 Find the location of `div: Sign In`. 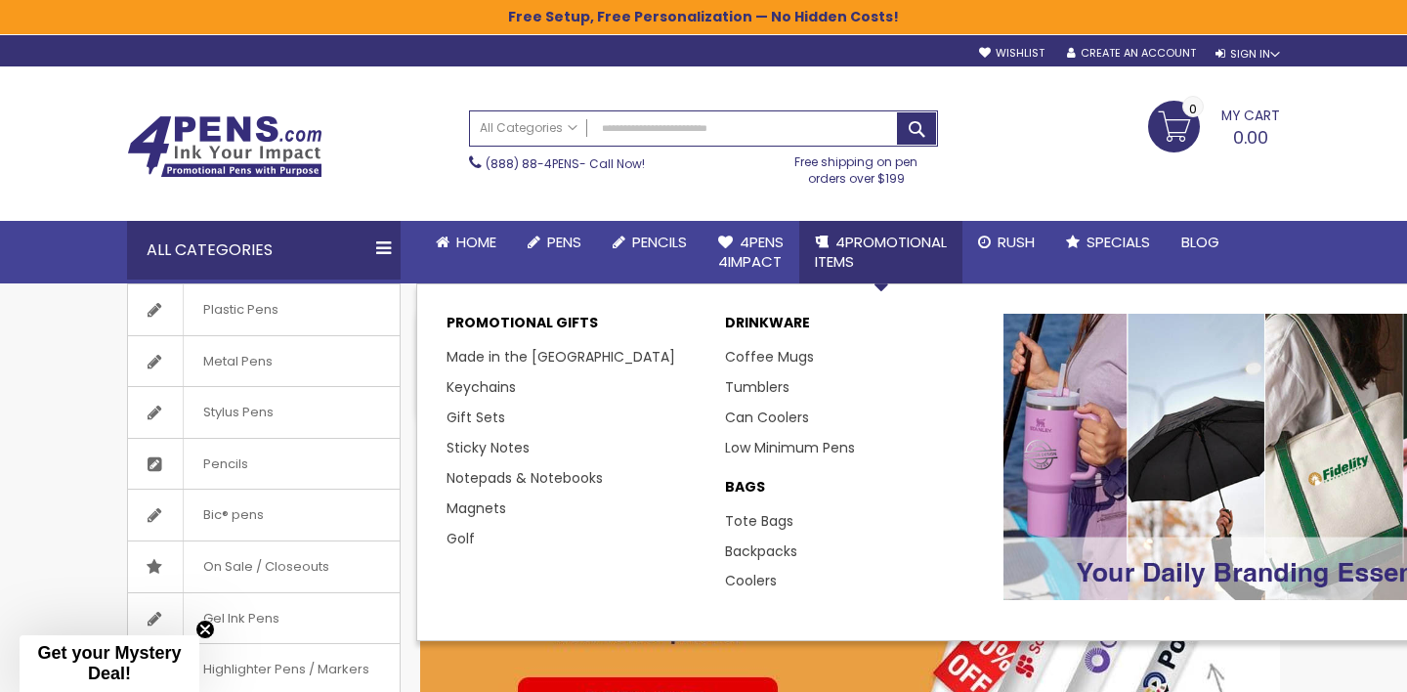

div: Sign In is located at coordinates (1248, 54).